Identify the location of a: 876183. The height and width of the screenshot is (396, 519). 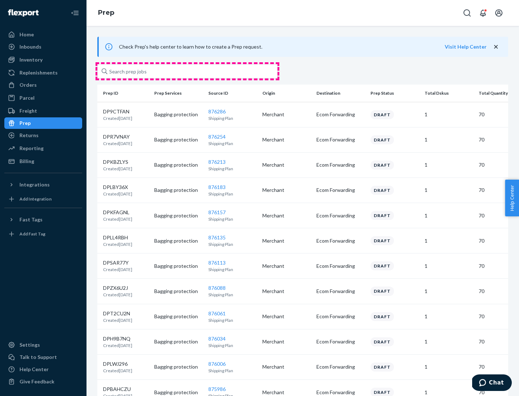
(217, 187).